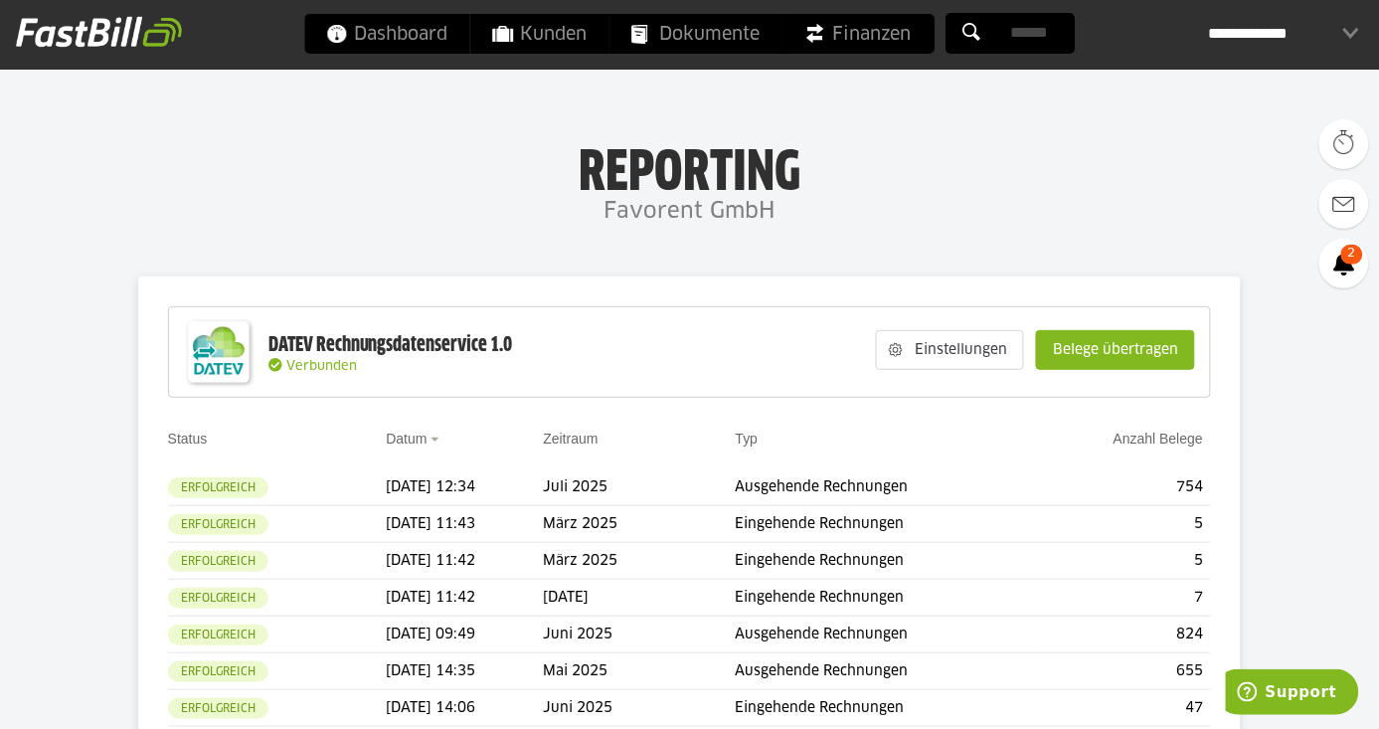  Describe the element at coordinates (1158, 438) in the screenshot. I see `a: Anzahl Belege` at that location.